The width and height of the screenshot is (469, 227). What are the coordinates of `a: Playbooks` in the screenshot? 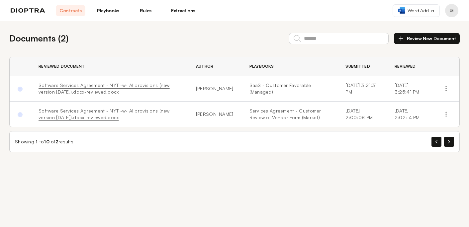 It's located at (108, 11).